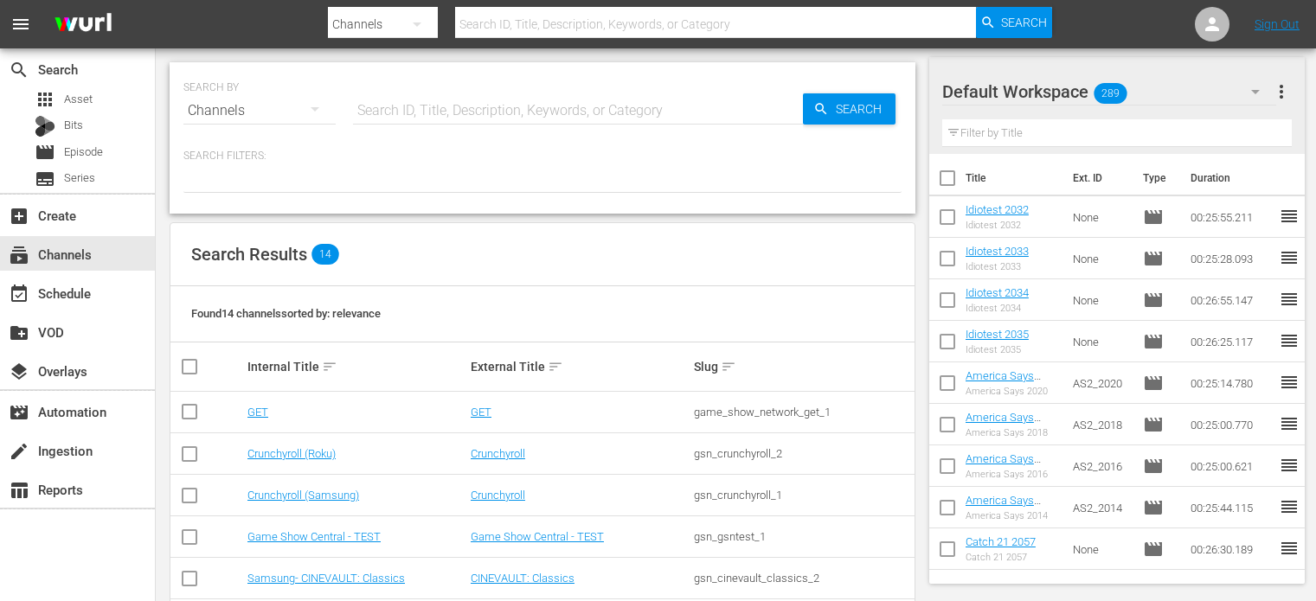 The width and height of the screenshot is (1316, 601). Describe the element at coordinates (1231, 550) in the screenshot. I see `td: 00:26:30.189` at that location.